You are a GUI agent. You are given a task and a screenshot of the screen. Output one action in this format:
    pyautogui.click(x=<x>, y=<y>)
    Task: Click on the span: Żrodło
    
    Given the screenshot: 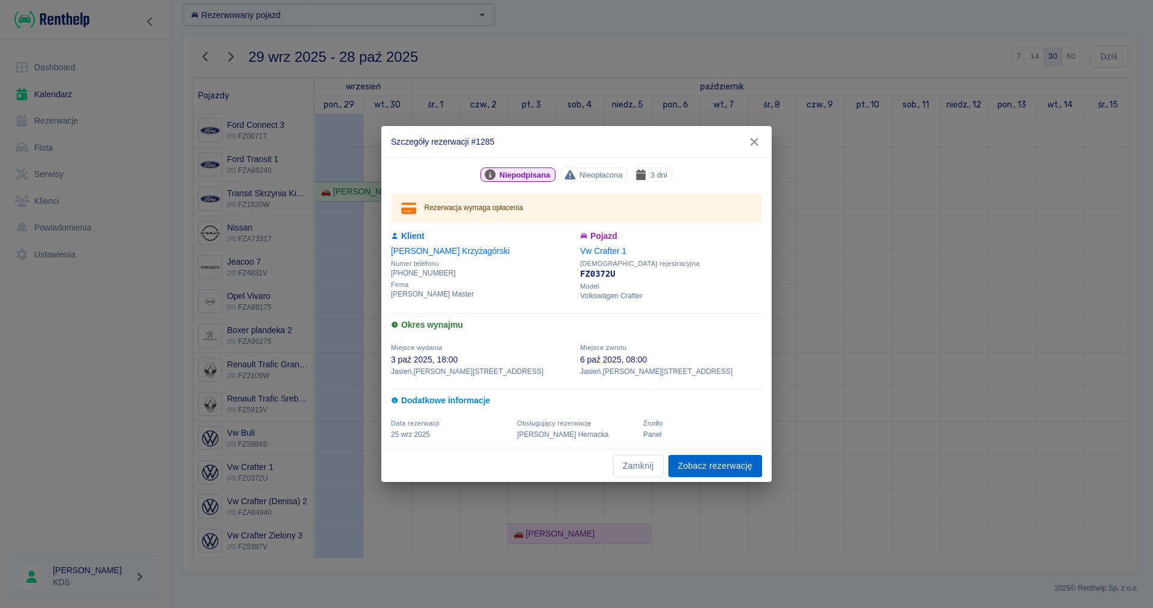 What is the action you would take?
    pyautogui.click(x=653, y=423)
    